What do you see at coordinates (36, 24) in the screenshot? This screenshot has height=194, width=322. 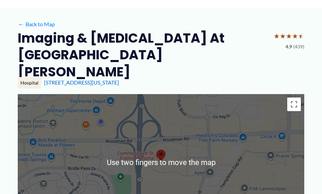 I see `a: ←Back to Map` at bounding box center [36, 24].